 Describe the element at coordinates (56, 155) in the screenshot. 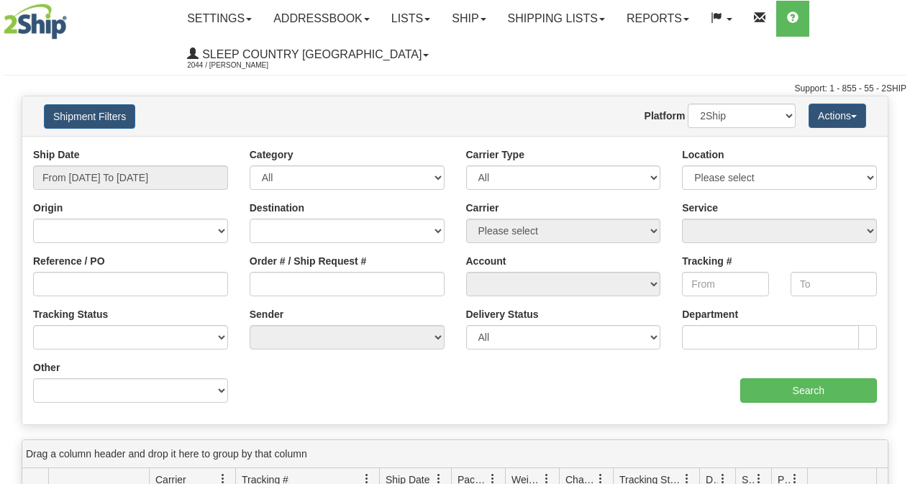

I see `label: Ship Date` at that location.